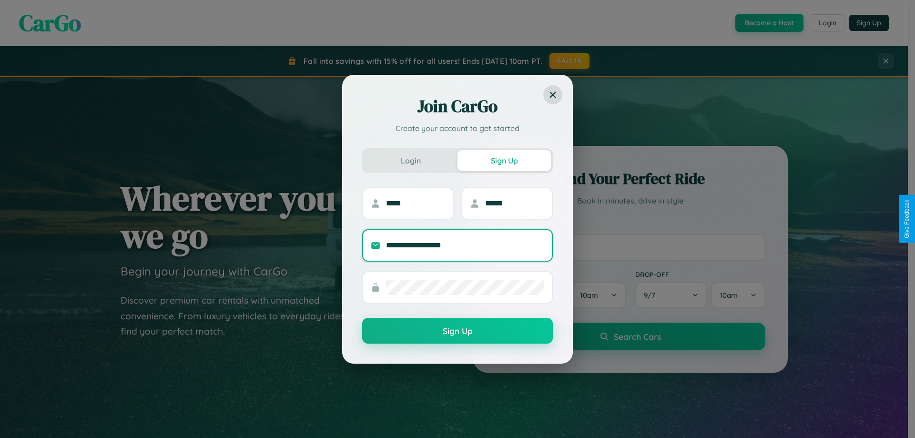  Describe the element at coordinates (907, 219) in the screenshot. I see `div: Give Feedback` at that location.